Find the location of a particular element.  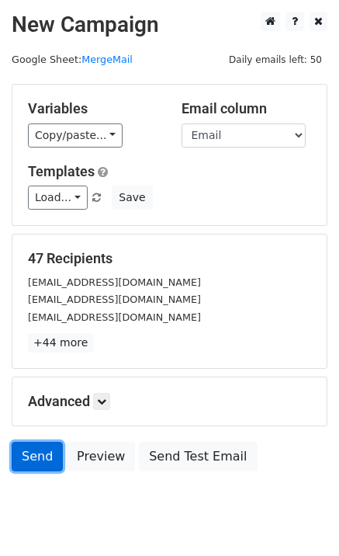

a: Templates is located at coordinates (61, 171).